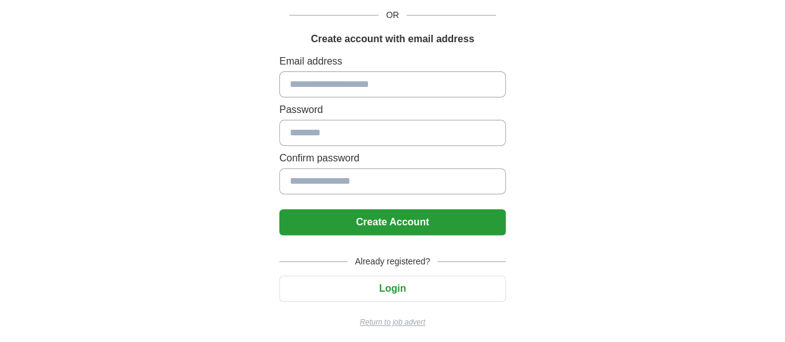 The width and height of the screenshot is (785, 342). I want to click on h1: Create account with email address, so click(392, 39).